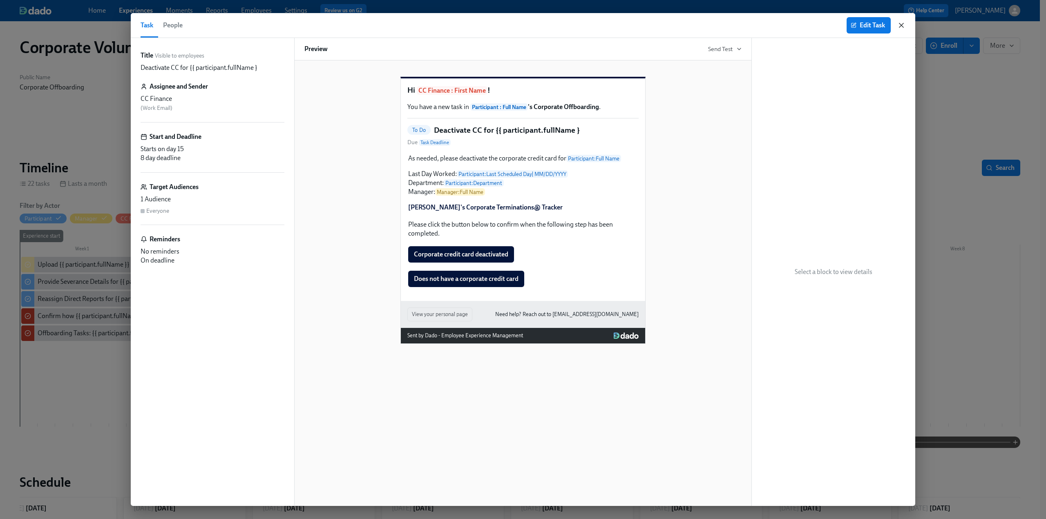  What do you see at coordinates (869, 25) in the screenshot?
I see `a: Edit Task` at bounding box center [869, 25].